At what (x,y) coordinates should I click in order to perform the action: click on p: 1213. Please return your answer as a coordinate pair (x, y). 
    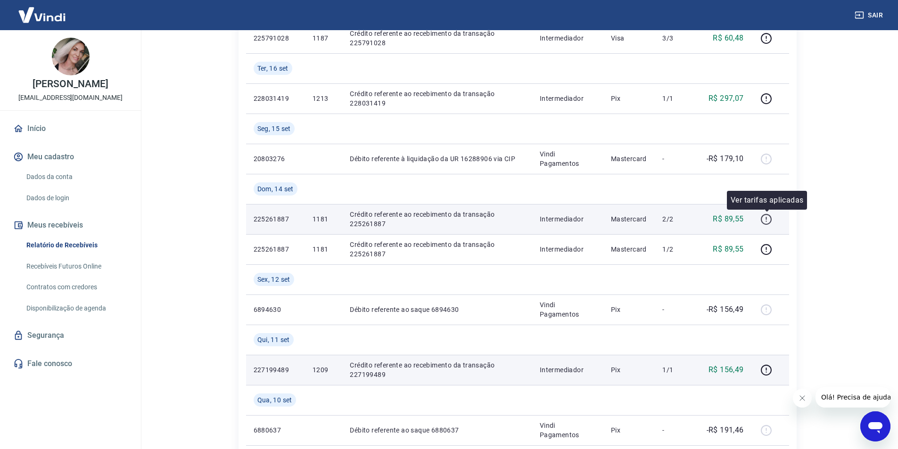
    Looking at the image, I should click on (323, 98).